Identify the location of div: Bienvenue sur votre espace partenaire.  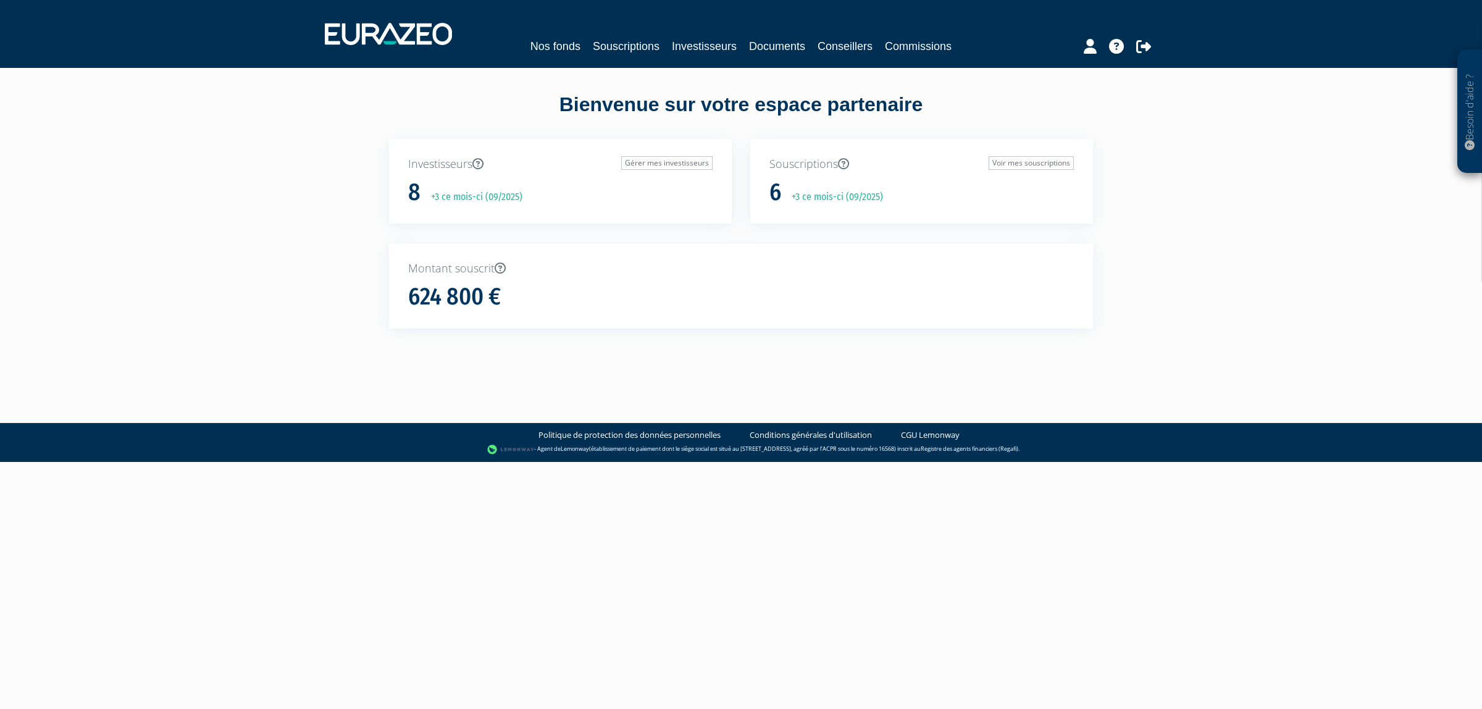
(741, 115).